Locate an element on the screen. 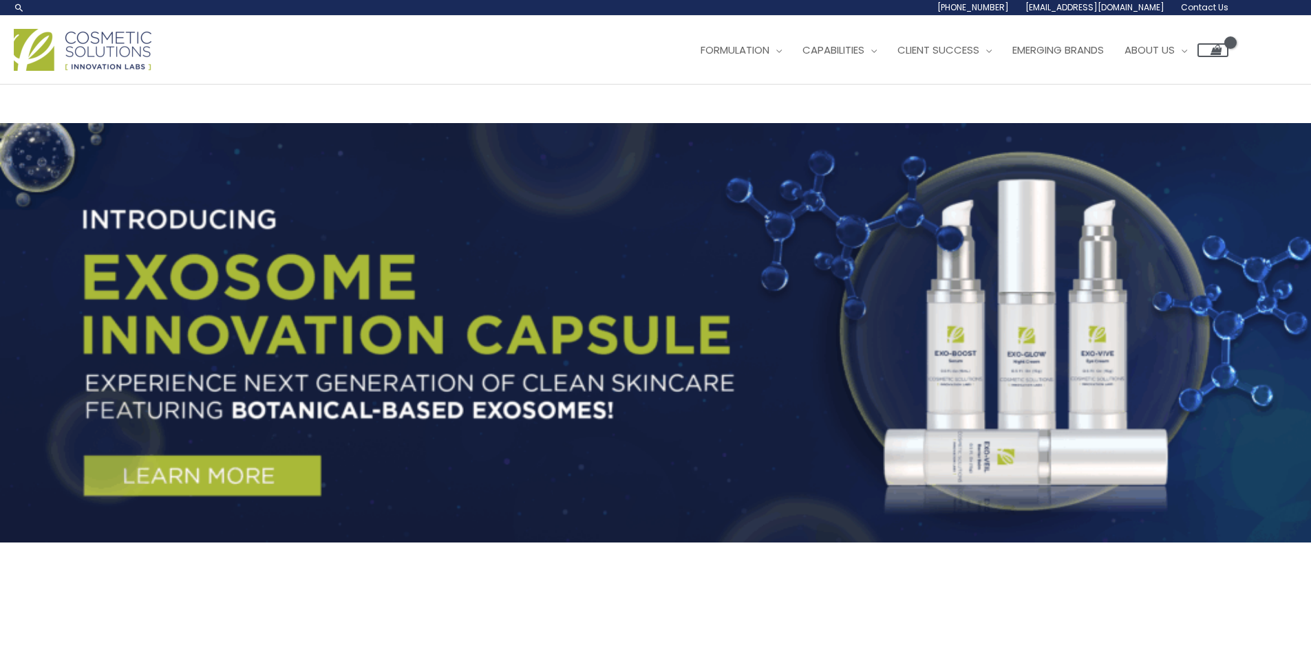 The image size is (1311, 658). a: Emerging Brands is located at coordinates (1058, 50).